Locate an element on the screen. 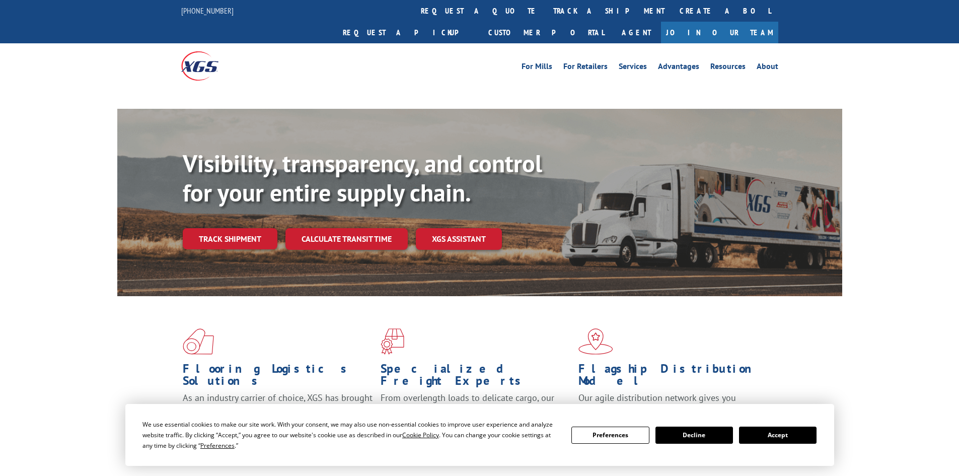 This screenshot has height=476, width=959. div: Cookie Consent Prompt is located at coordinates (480, 435).